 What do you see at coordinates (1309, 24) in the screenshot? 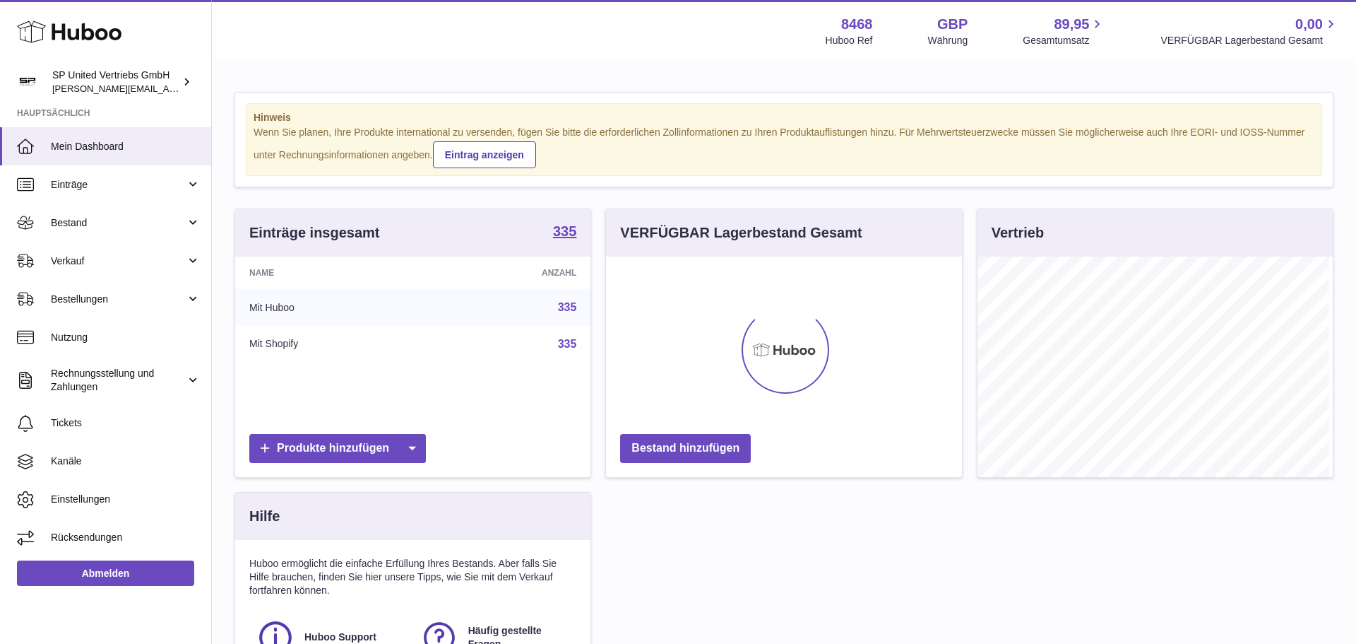
I see `span: 0,00` at bounding box center [1309, 24].